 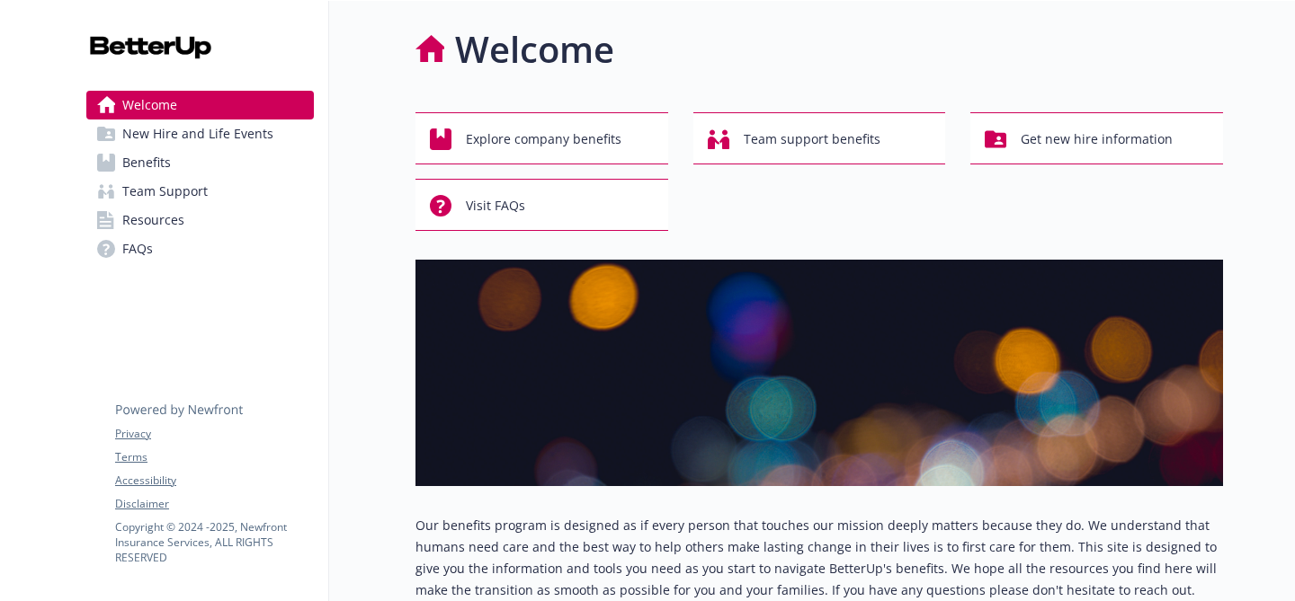 I want to click on span: Team Support, so click(x=165, y=191).